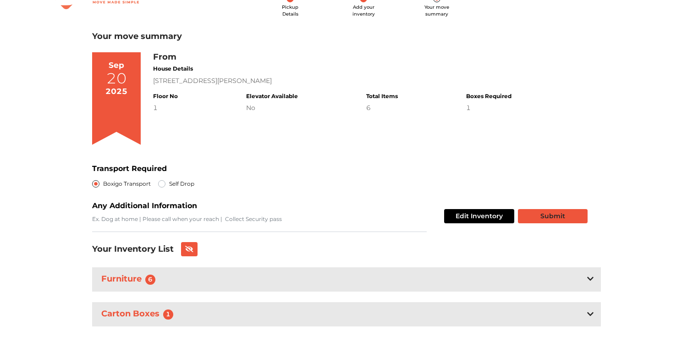  What do you see at coordinates (332, 69) in the screenshot?
I see `h4: House Details` at bounding box center [332, 69].